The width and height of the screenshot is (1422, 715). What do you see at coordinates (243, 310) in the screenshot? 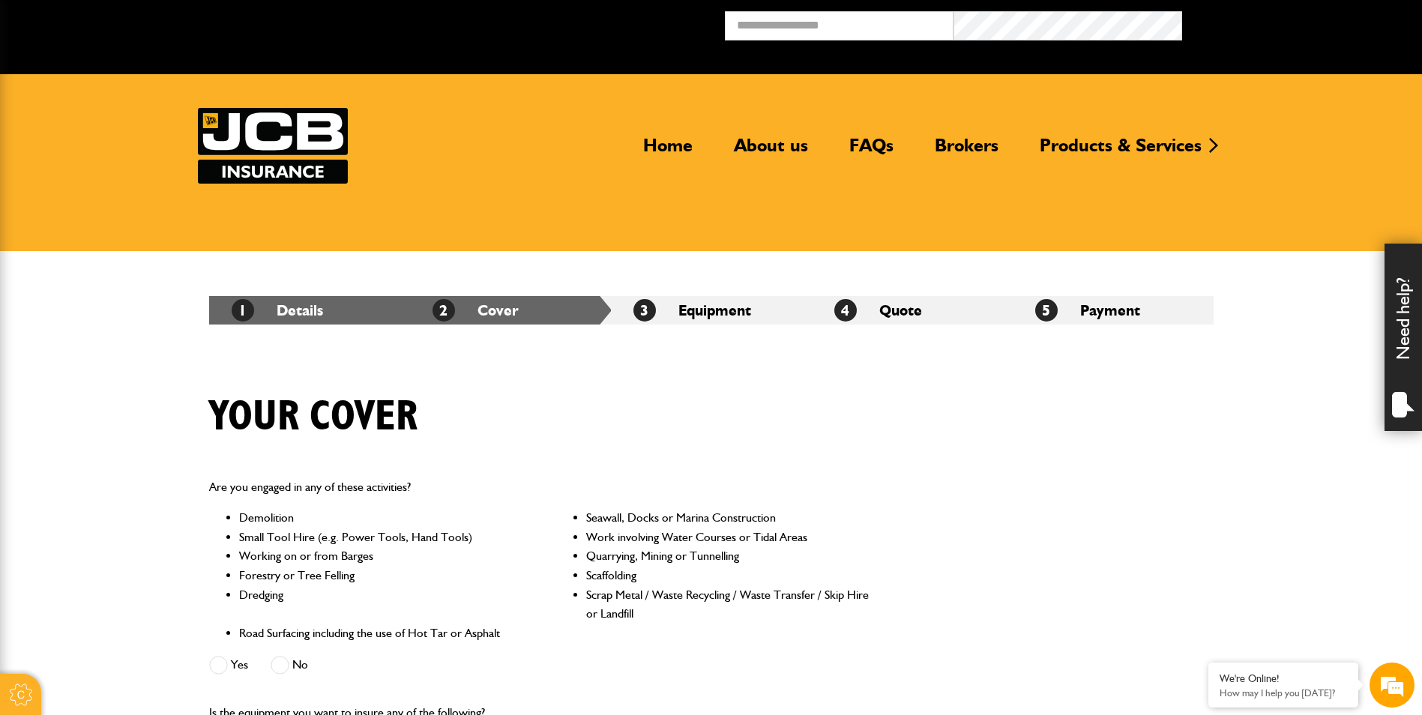
I see `span: 1` at bounding box center [243, 310].